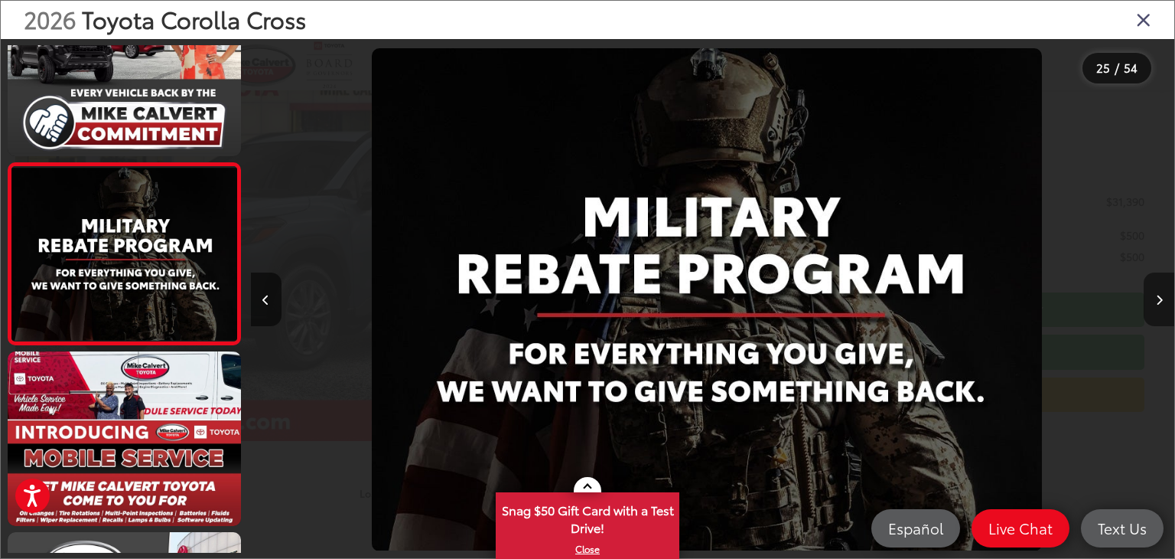 The height and width of the screenshot is (559, 1175). What do you see at coordinates (266, 299) in the screenshot?
I see `button: Previous image` at bounding box center [266, 299].